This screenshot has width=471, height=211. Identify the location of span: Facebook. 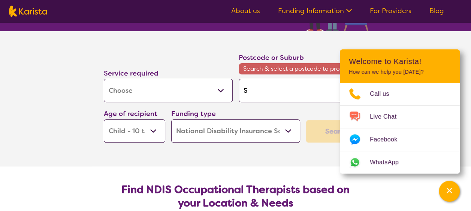
(388, 140).